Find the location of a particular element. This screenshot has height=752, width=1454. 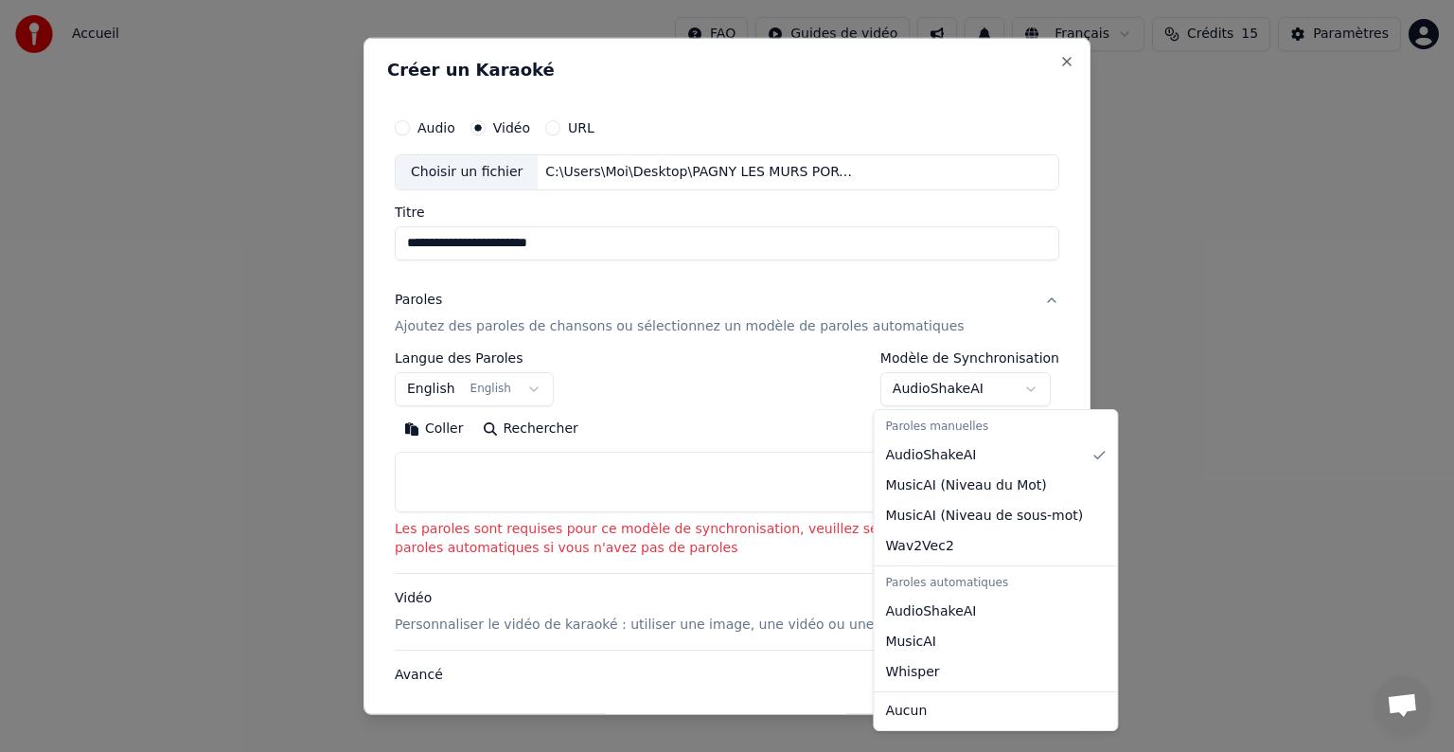

span: MusicAI ( Niveau de sous-mot ) is located at coordinates (984, 516).